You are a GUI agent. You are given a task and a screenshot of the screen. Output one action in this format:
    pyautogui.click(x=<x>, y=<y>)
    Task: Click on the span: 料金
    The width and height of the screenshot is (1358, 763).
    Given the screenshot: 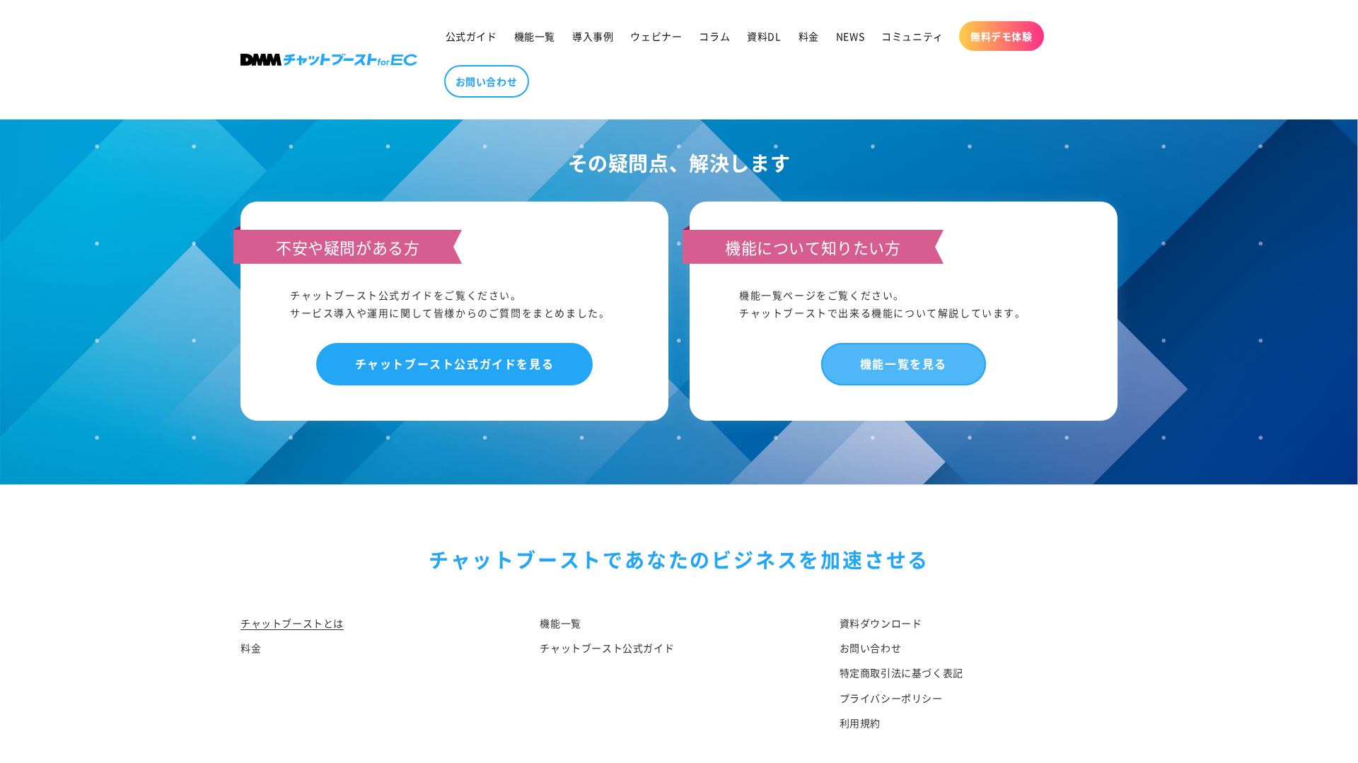 What is the action you would take?
    pyautogui.click(x=808, y=36)
    